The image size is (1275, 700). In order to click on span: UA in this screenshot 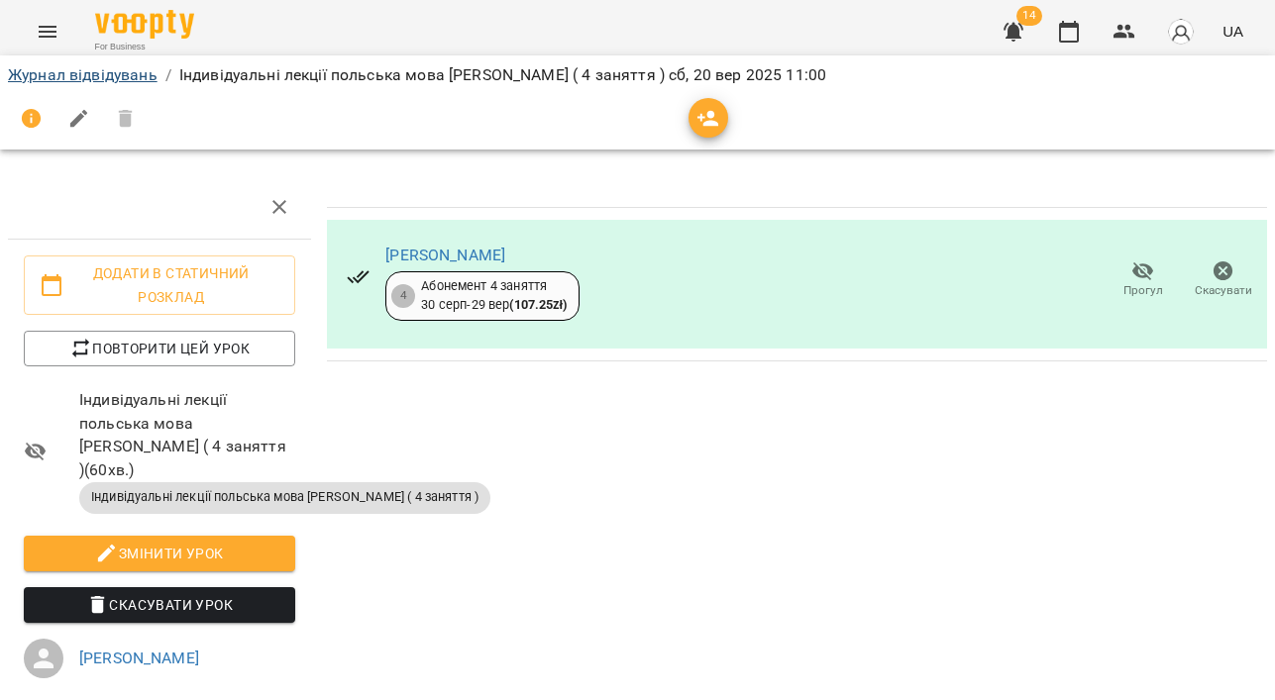, I will do `click(1232, 31)`.